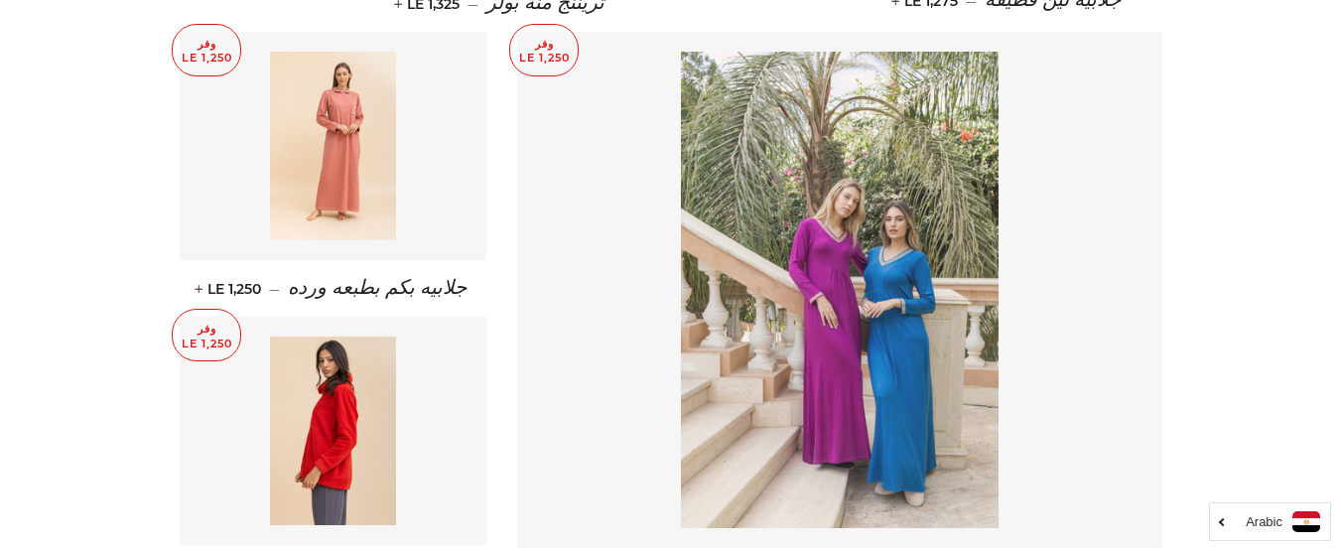  I want to click on a: جلابيه بكم بطبعه ورده — LE 1,250, so click(333, 288).